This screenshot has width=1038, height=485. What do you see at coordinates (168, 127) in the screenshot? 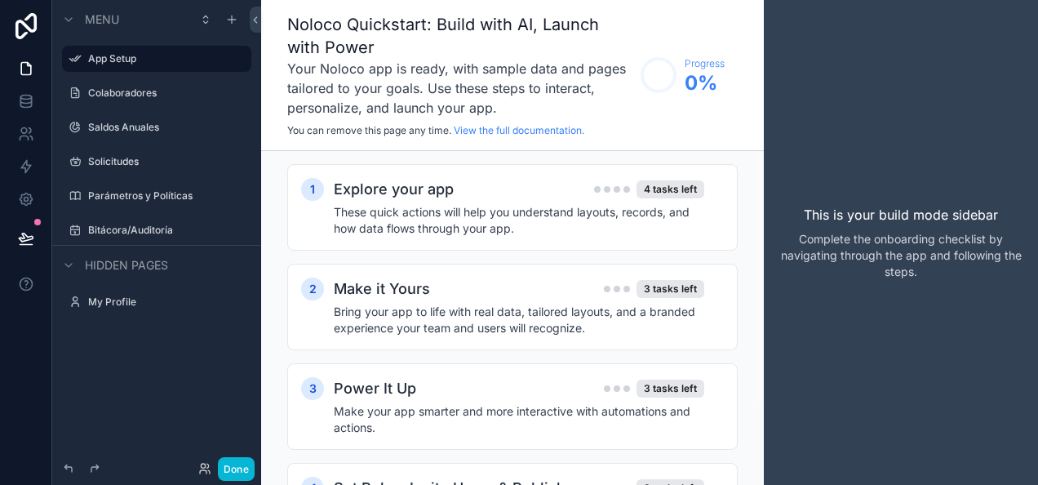
I see `label: Saldos Anuales` at bounding box center [168, 127].